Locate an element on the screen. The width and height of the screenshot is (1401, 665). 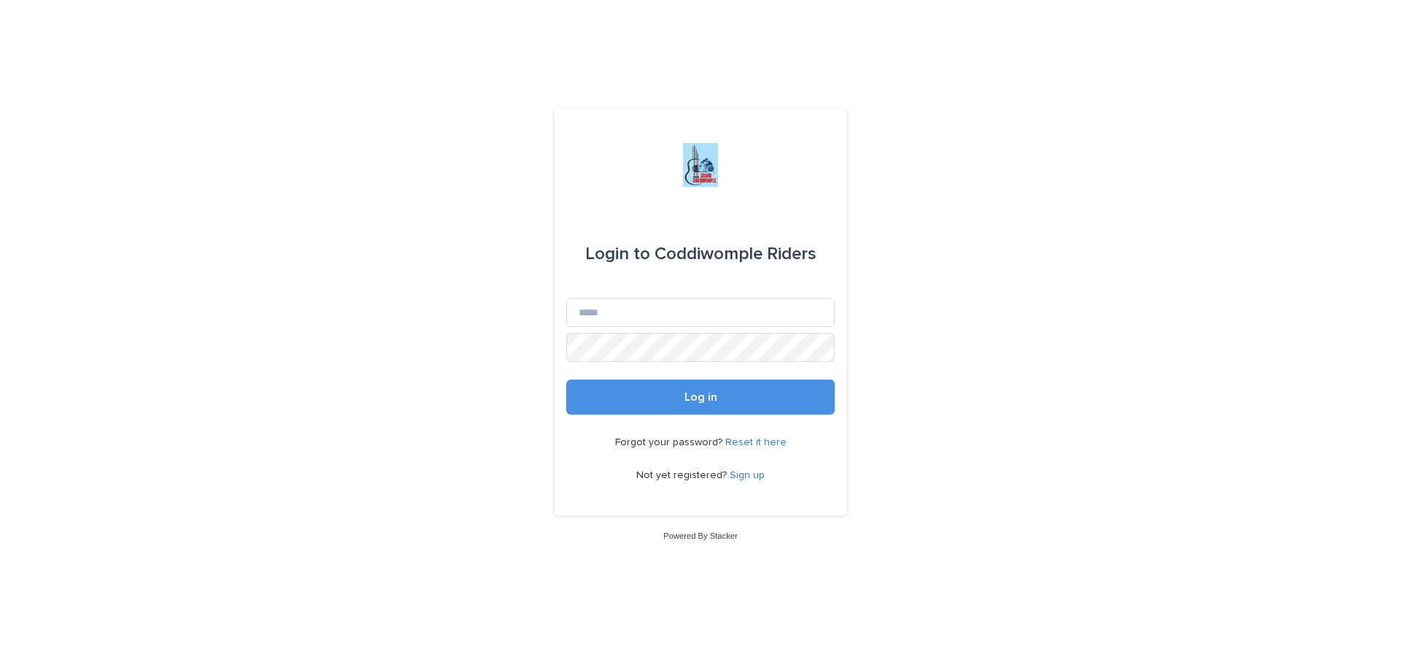
button: Log in is located at coordinates (701, 397).